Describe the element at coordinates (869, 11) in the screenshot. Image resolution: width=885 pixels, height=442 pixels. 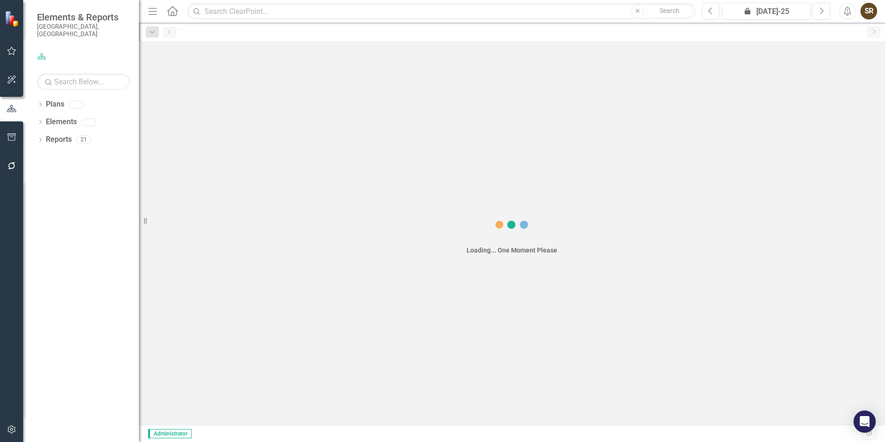
I see `button: SR` at that location.